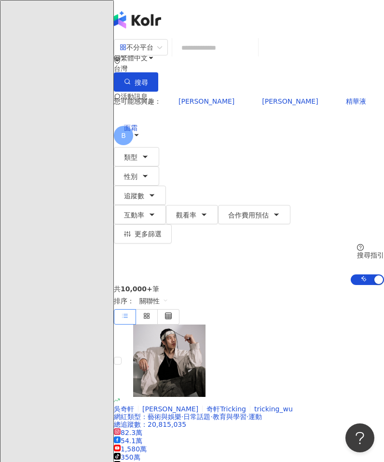  Describe the element at coordinates (131, 128) in the screenshot. I see `button: 面霜` at that location.